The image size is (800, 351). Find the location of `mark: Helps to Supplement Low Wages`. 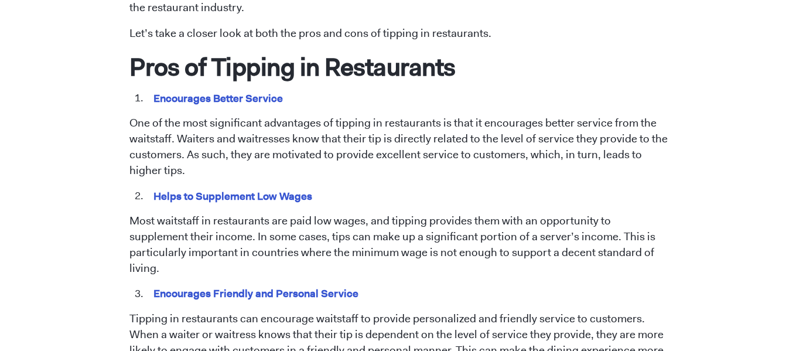

mark: Helps to Supplement Low Wages is located at coordinates (233, 196).